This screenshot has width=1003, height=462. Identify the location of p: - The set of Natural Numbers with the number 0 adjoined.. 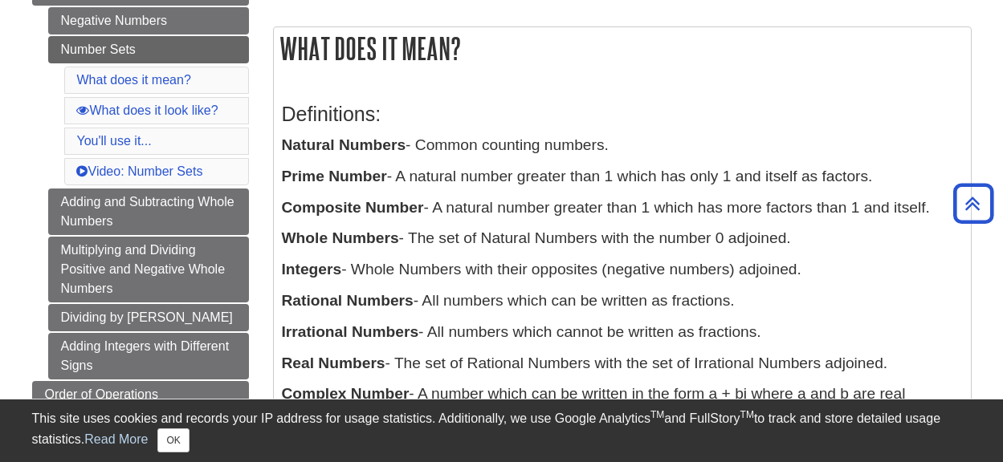
(622, 238).